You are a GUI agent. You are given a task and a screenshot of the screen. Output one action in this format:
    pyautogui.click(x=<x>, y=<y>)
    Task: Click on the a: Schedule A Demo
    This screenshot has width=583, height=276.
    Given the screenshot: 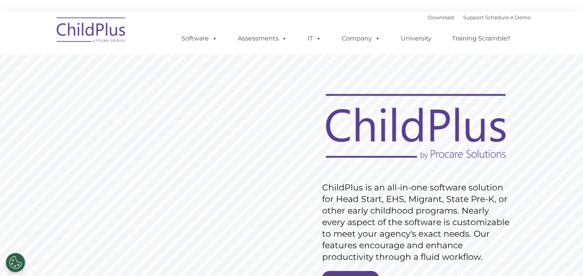 What is the action you would take?
    pyautogui.click(x=508, y=17)
    